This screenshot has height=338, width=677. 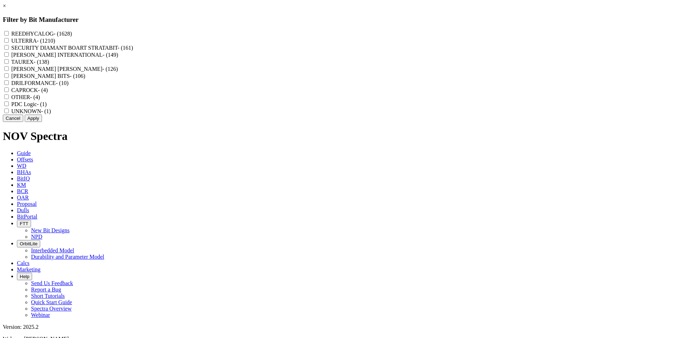 I want to click on span: BitIQ, so click(x=23, y=179).